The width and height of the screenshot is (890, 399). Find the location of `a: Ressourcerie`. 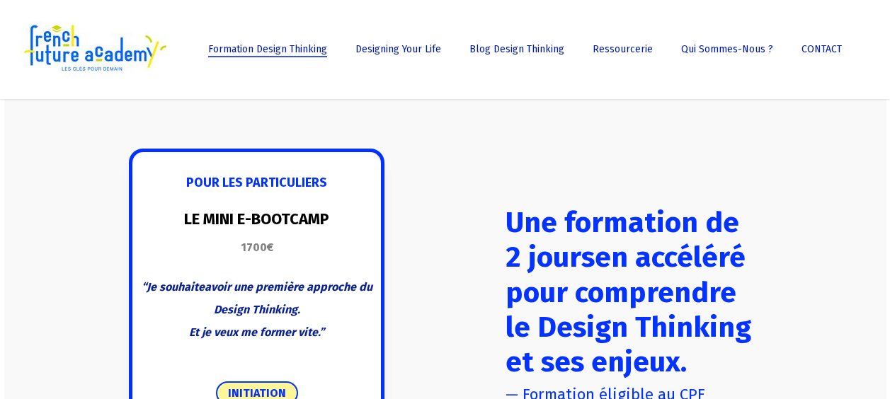

a: Ressourcerie is located at coordinates (622, 50).